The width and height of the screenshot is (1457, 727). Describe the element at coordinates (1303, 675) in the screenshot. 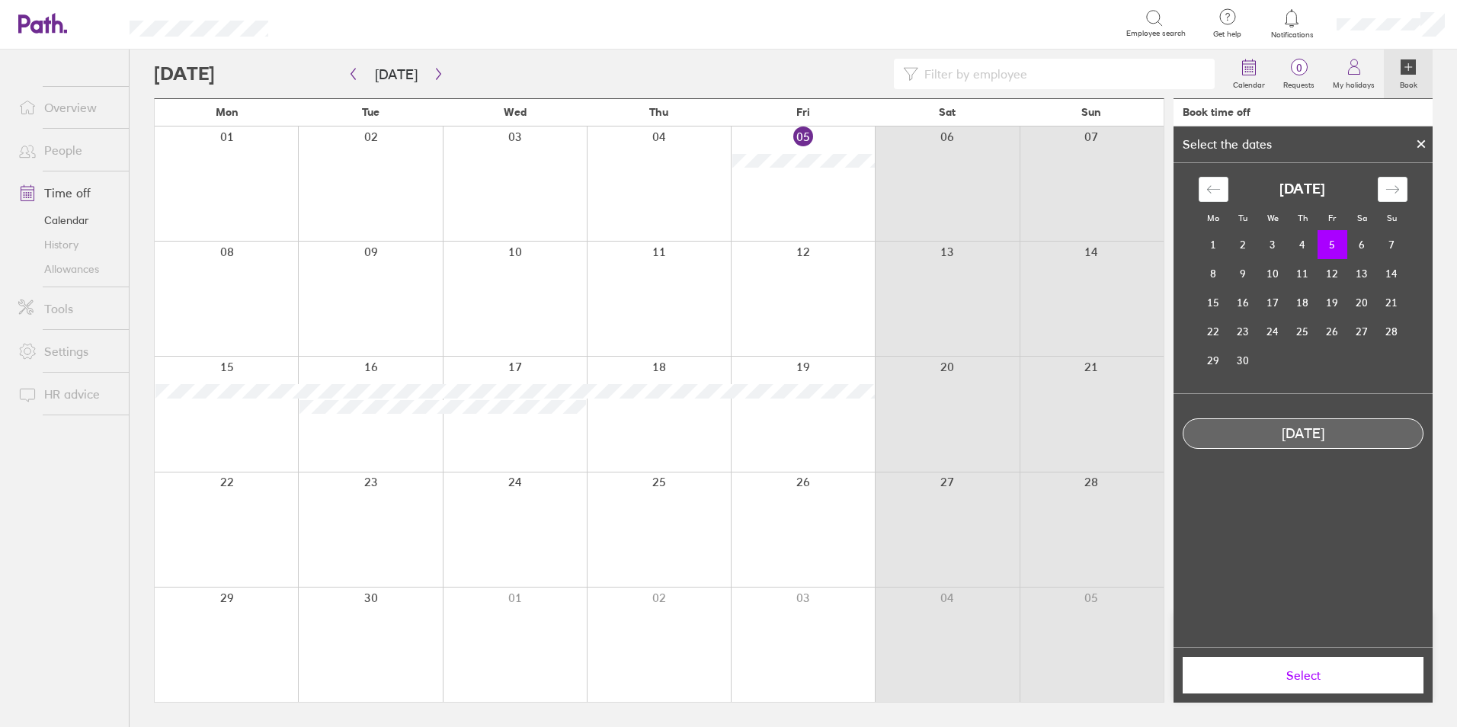

I see `button: Select` at that location.